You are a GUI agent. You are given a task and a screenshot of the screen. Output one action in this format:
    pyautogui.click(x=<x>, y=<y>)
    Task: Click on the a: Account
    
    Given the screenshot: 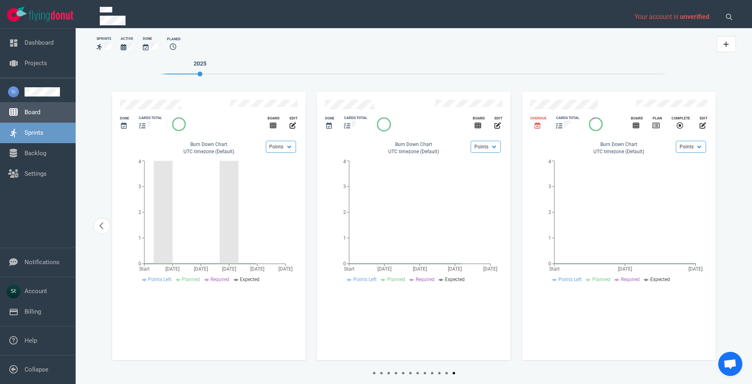 What is the action you would take?
    pyautogui.click(x=36, y=291)
    